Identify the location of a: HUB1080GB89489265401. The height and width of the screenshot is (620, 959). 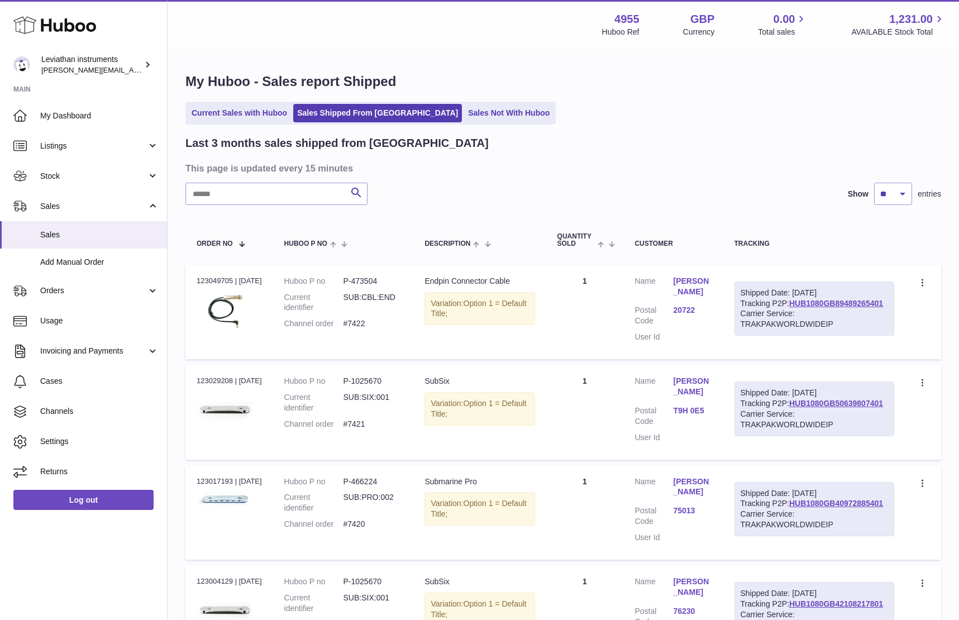
(836, 303).